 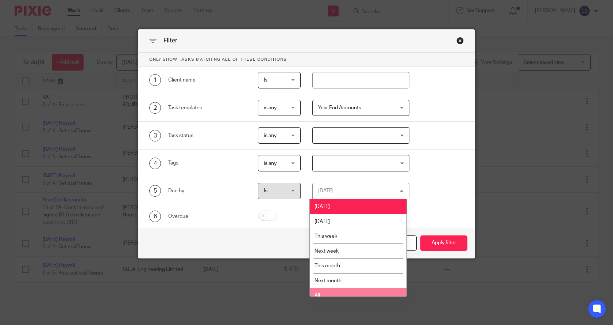 What do you see at coordinates (155, 80) in the screenshot?
I see `div: 1` at bounding box center [155, 80].